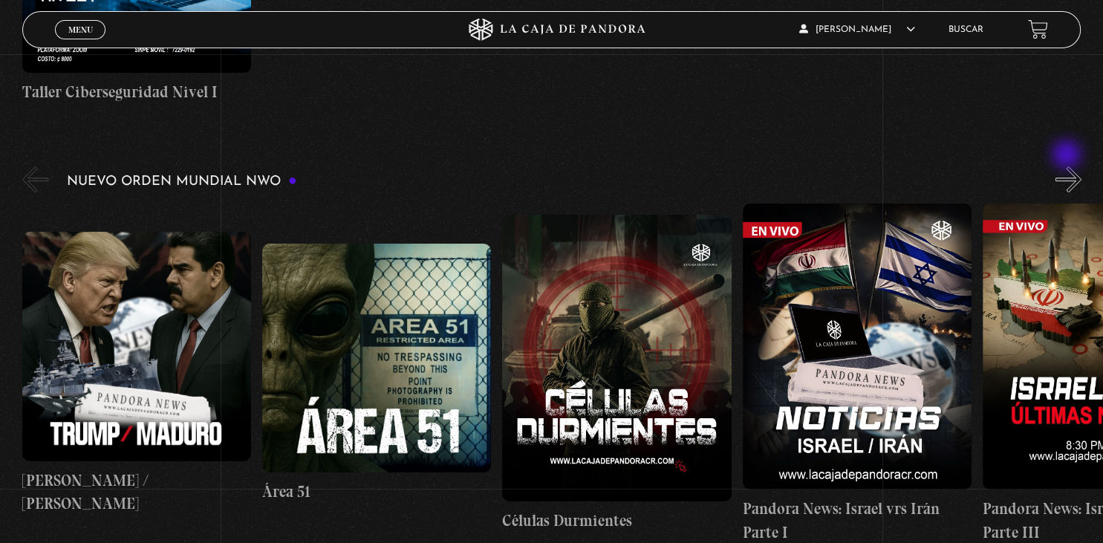  Describe the element at coordinates (965, 30) in the screenshot. I see `a: Buscar` at that location.